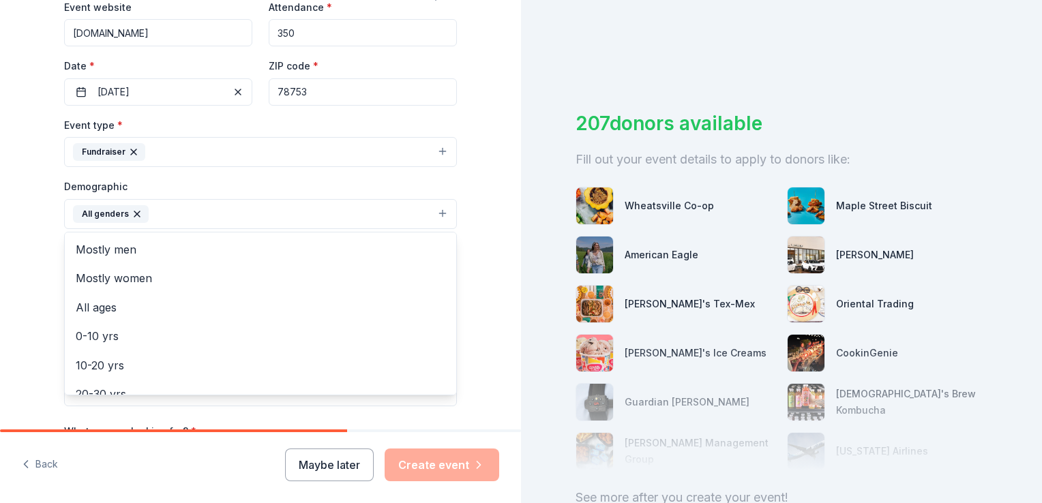 This screenshot has width=1042, height=503. I want to click on span: 20-30 yrs, so click(260, 394).